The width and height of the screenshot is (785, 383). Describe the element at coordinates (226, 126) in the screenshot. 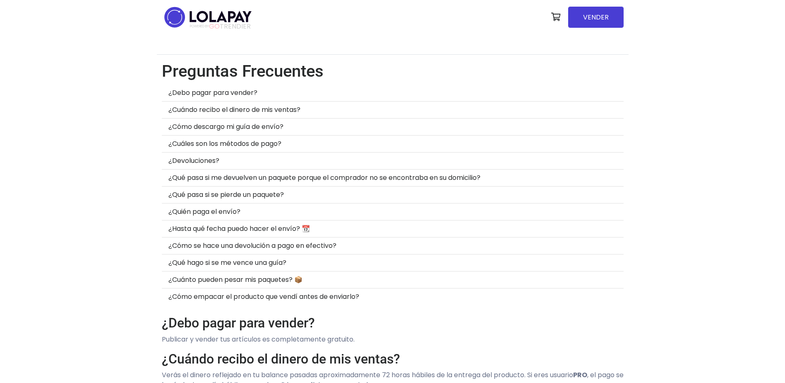

I see `a: ¿Cómo descargo mi guía de envío?` at that location.